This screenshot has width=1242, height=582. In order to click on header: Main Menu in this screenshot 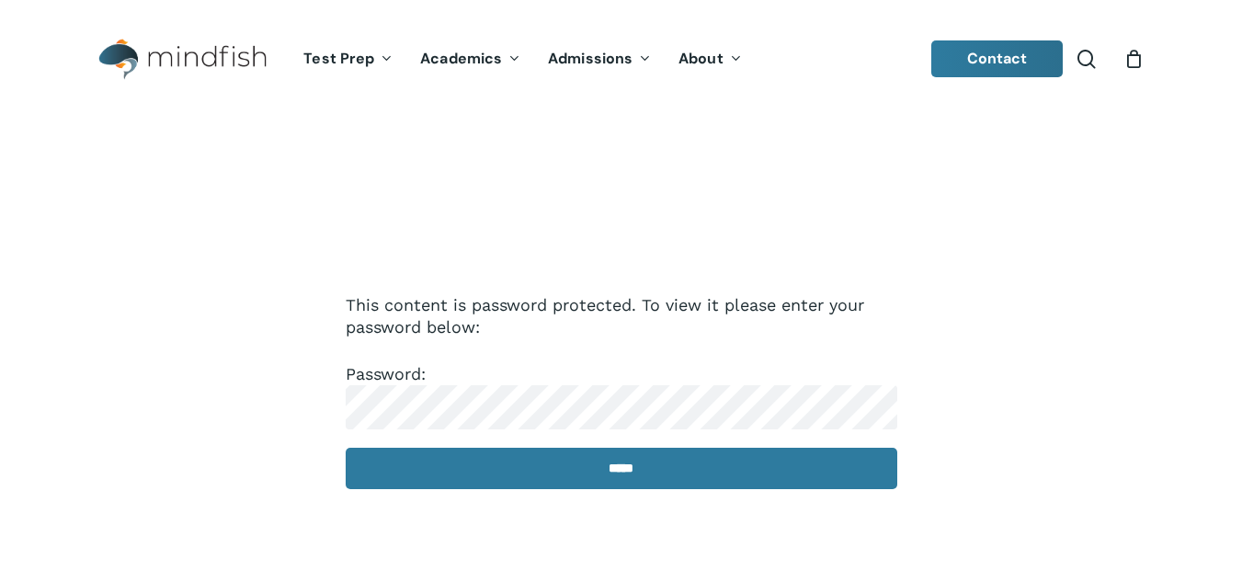, I will do `click(621, 59)`.